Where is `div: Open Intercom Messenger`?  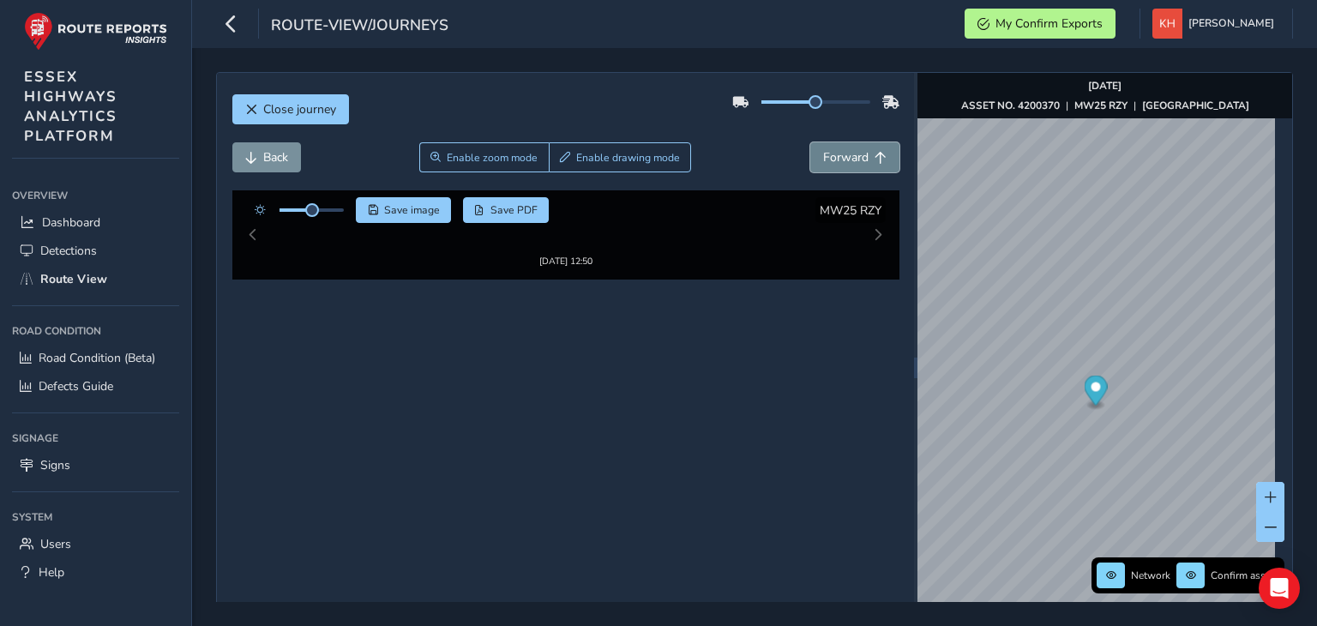
div: Open Intercom Messenger is located at coordinates (1280, 588).